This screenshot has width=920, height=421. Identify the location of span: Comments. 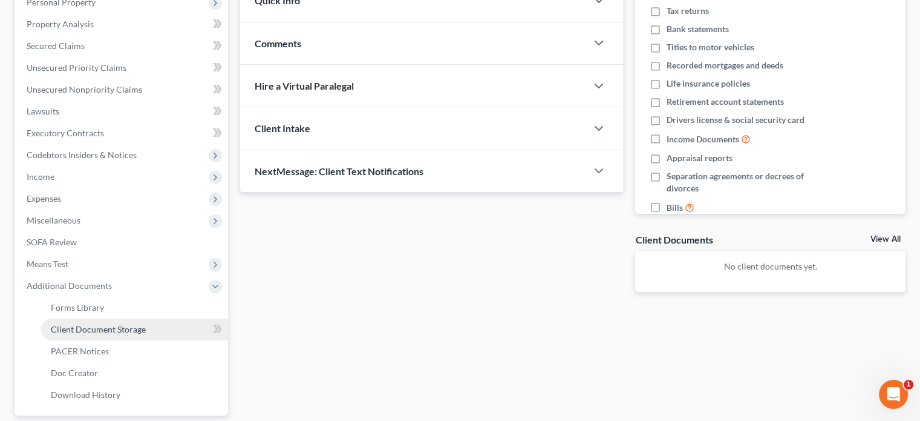
(278, 43).